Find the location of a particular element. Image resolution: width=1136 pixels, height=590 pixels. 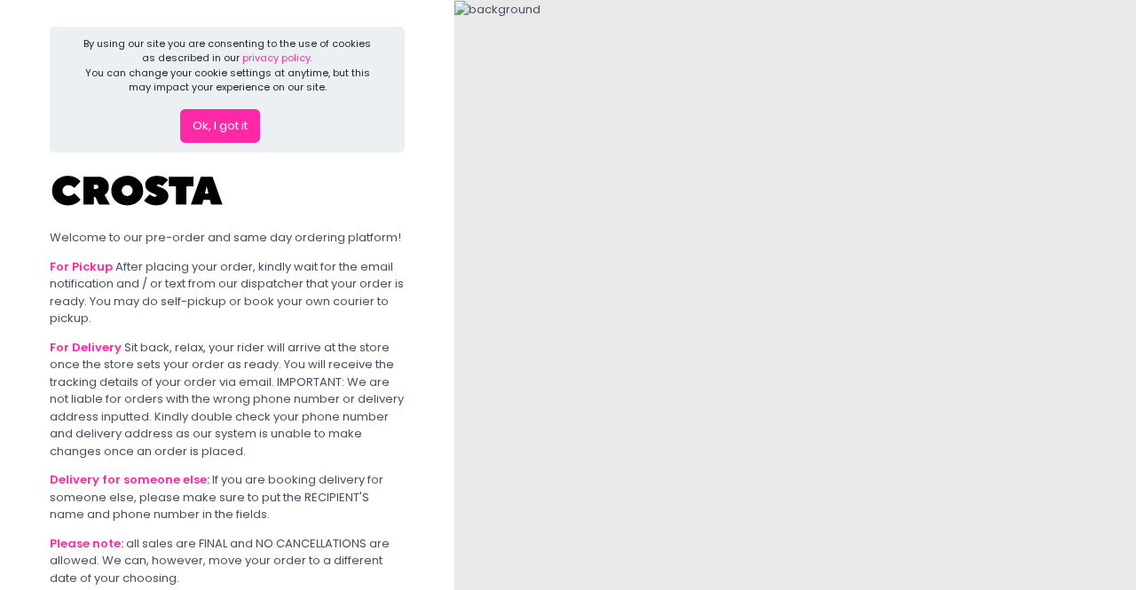

div: After placing your order, kindly wait for the email notification and / or text from our dispatche... is located at coordinates (227, 293).